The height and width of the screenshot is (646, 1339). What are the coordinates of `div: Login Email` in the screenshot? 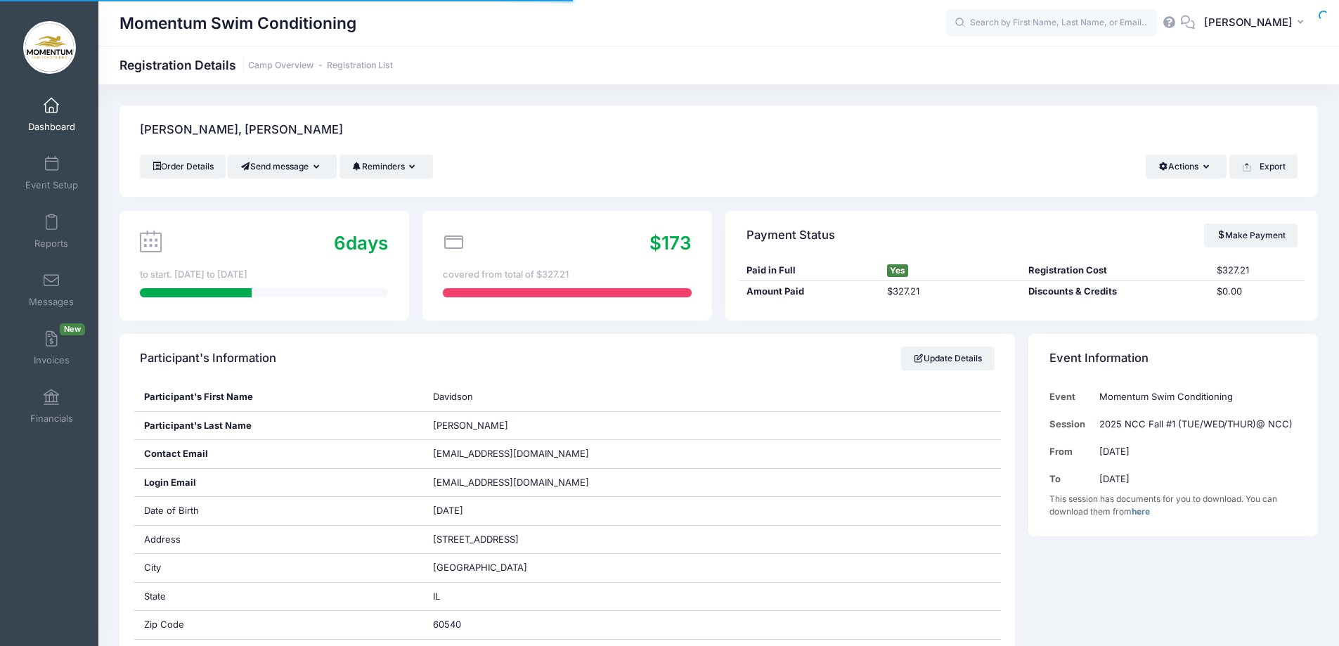 It's located at (278, 483).